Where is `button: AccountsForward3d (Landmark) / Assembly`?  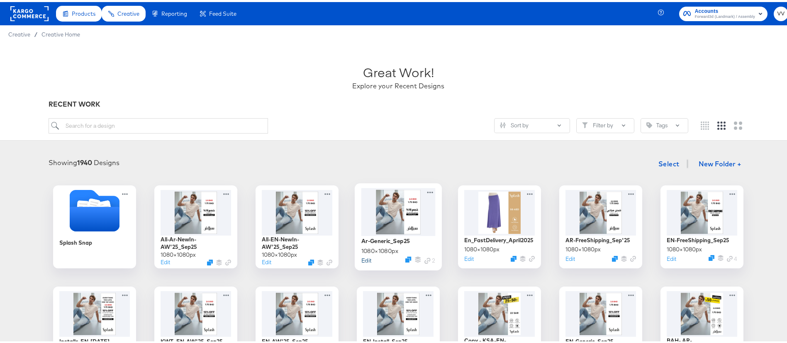 button: AccountsForward3d (Landmark) / Assembly is located at coordinates (723, 12).